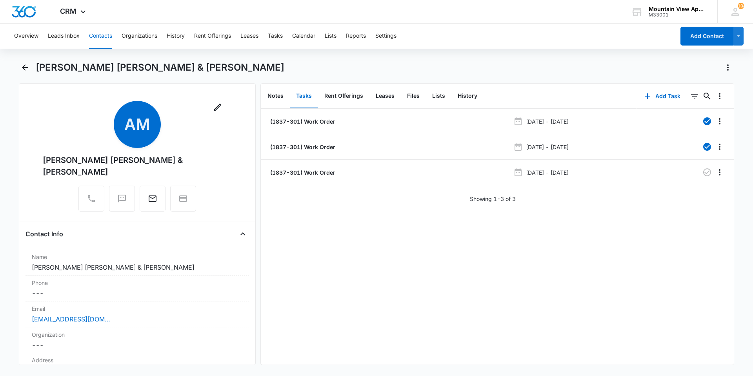 Image resolution: width=753 pixels, height=376 pixels. What do you see at coordinates (137, 334) in the screenshot?
I see `label: Organization` at bounding box center [137, 334].